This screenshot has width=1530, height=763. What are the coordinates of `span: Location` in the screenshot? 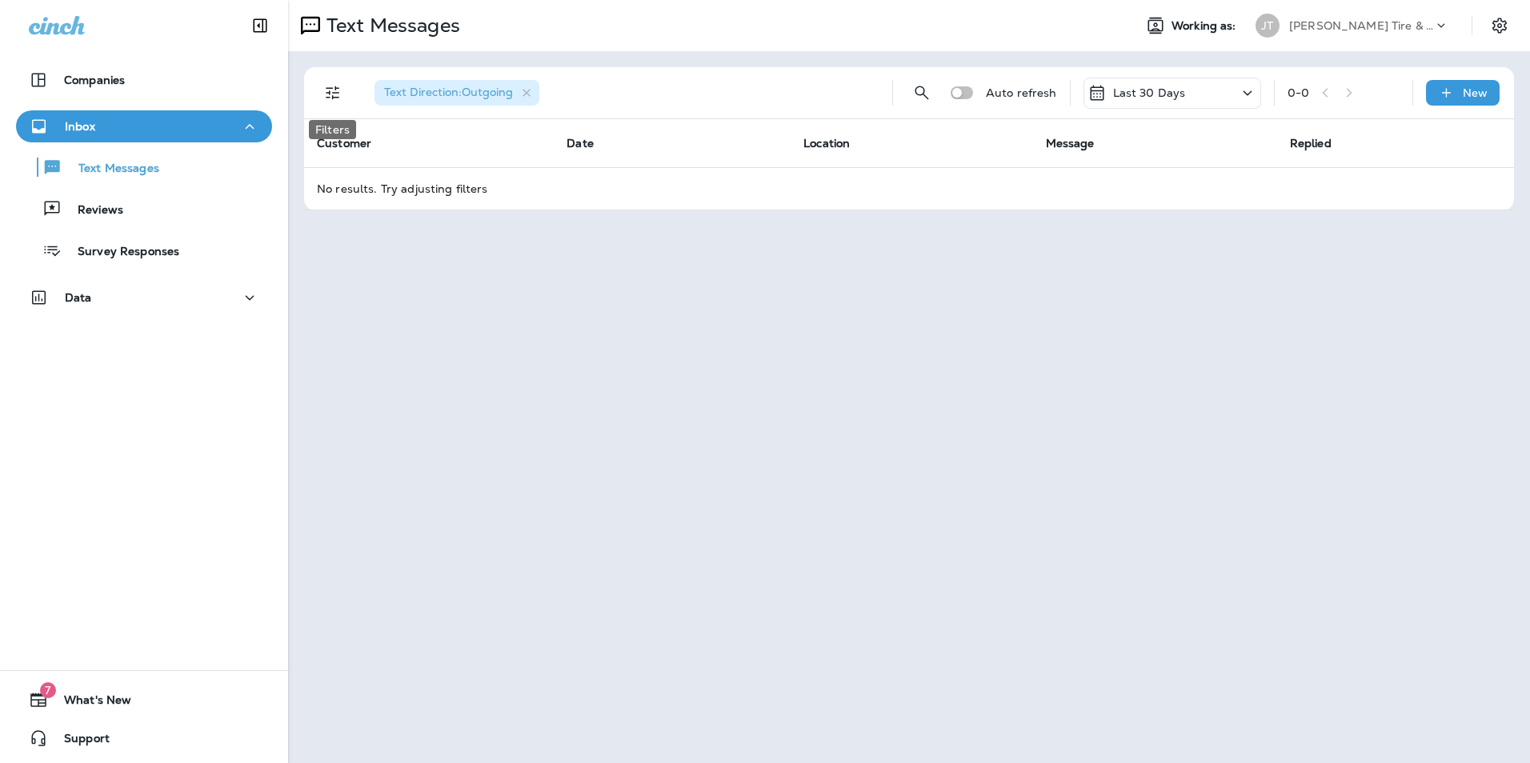 It's located at (827, 143).